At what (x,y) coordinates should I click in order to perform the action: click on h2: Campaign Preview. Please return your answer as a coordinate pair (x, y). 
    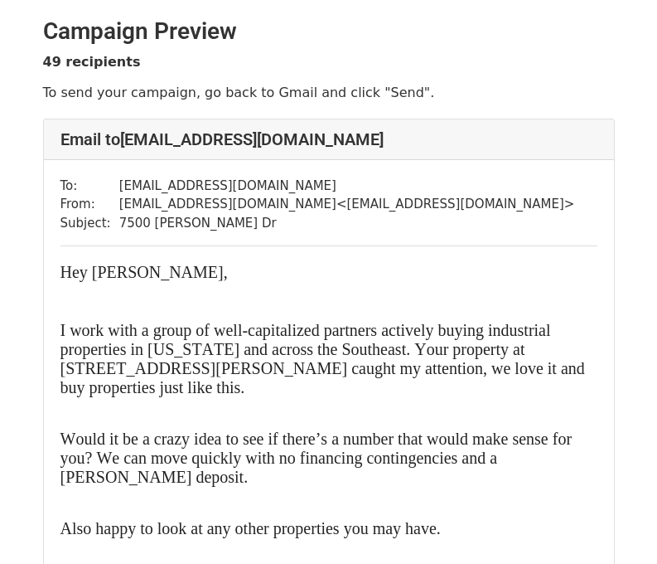
    Looking at the image, I should click on (329, 31).